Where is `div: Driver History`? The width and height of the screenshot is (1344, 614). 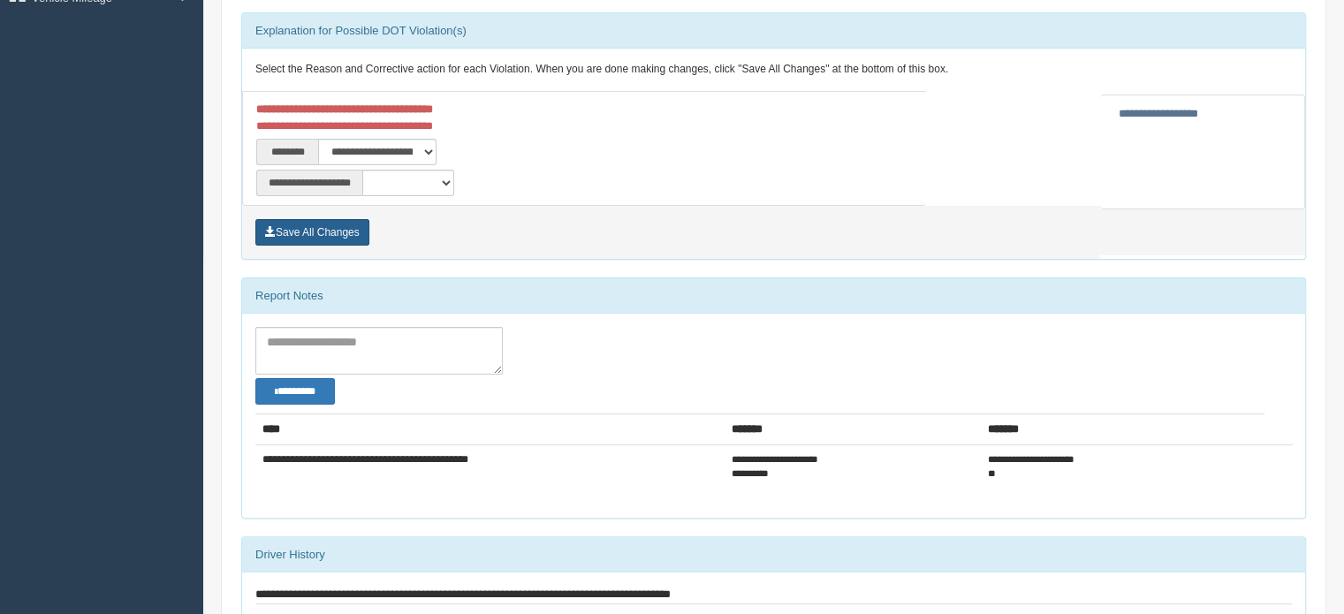 div: Driver History is located at coordinates (773, 555).